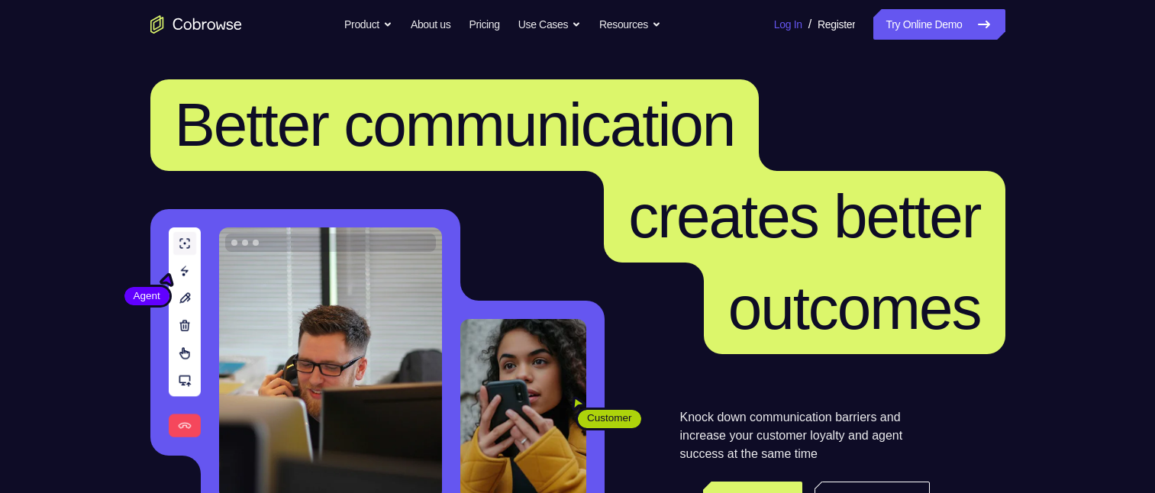 The height and width of the screenshot is (493, 1155). What do you see at coordinates (550, 24) in the screenshot?
I see `button: Use Cases` at bounding box center [550, 24].